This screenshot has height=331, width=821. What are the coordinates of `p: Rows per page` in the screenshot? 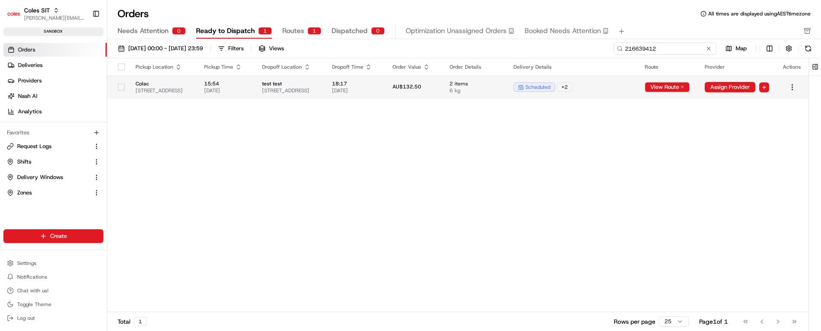 It's located at (635, 321).